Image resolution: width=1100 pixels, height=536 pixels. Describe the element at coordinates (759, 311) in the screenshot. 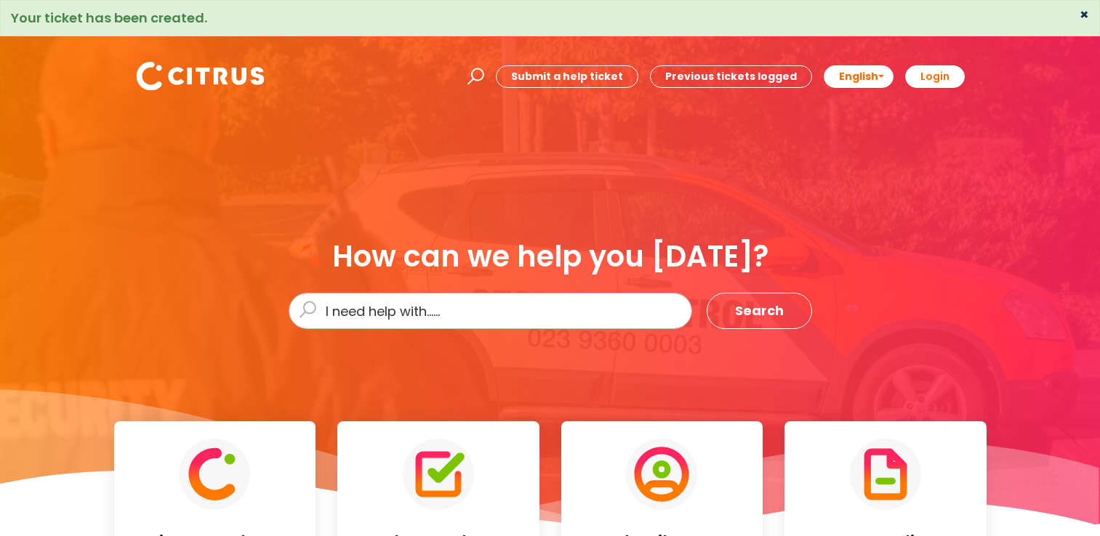

I see `span: Search` at that location.